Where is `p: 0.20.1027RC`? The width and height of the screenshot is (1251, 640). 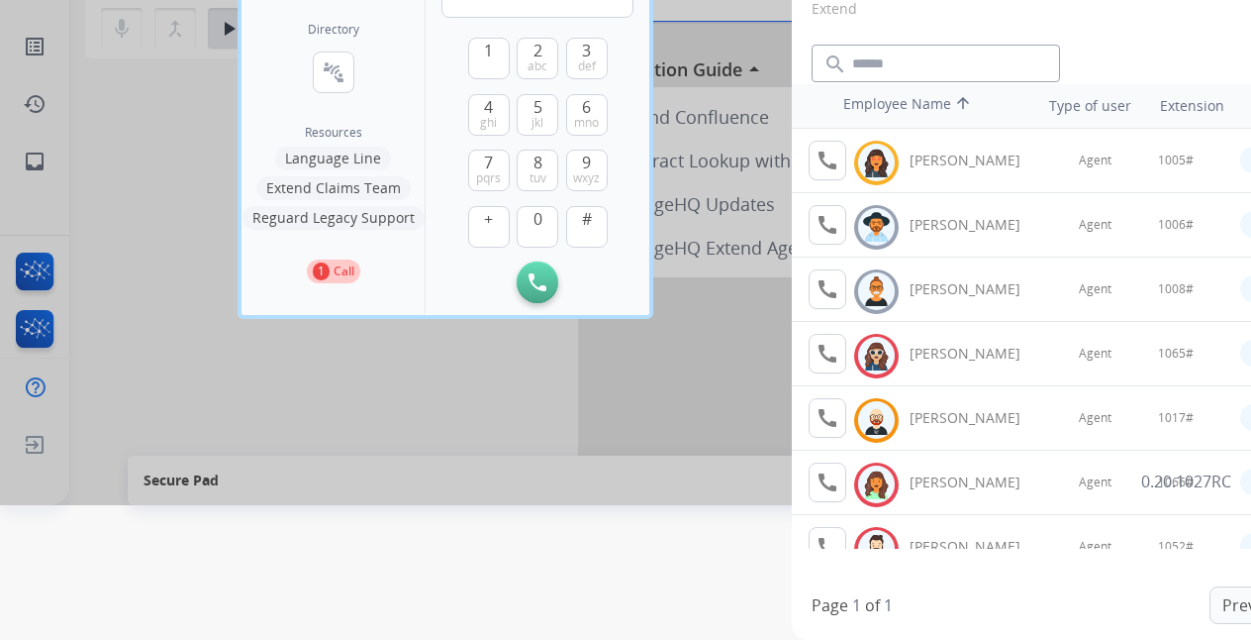 p: 0.20.1027RC is located at coordinates (1186, 481).